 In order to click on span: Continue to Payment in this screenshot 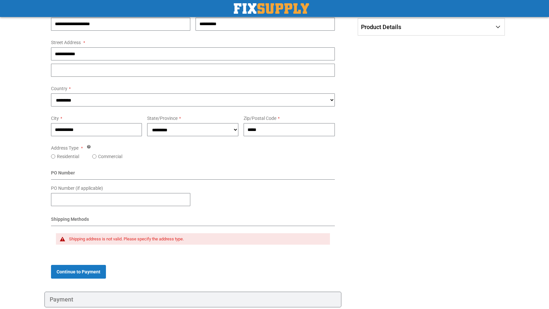, I will do `click(78, 272)`.